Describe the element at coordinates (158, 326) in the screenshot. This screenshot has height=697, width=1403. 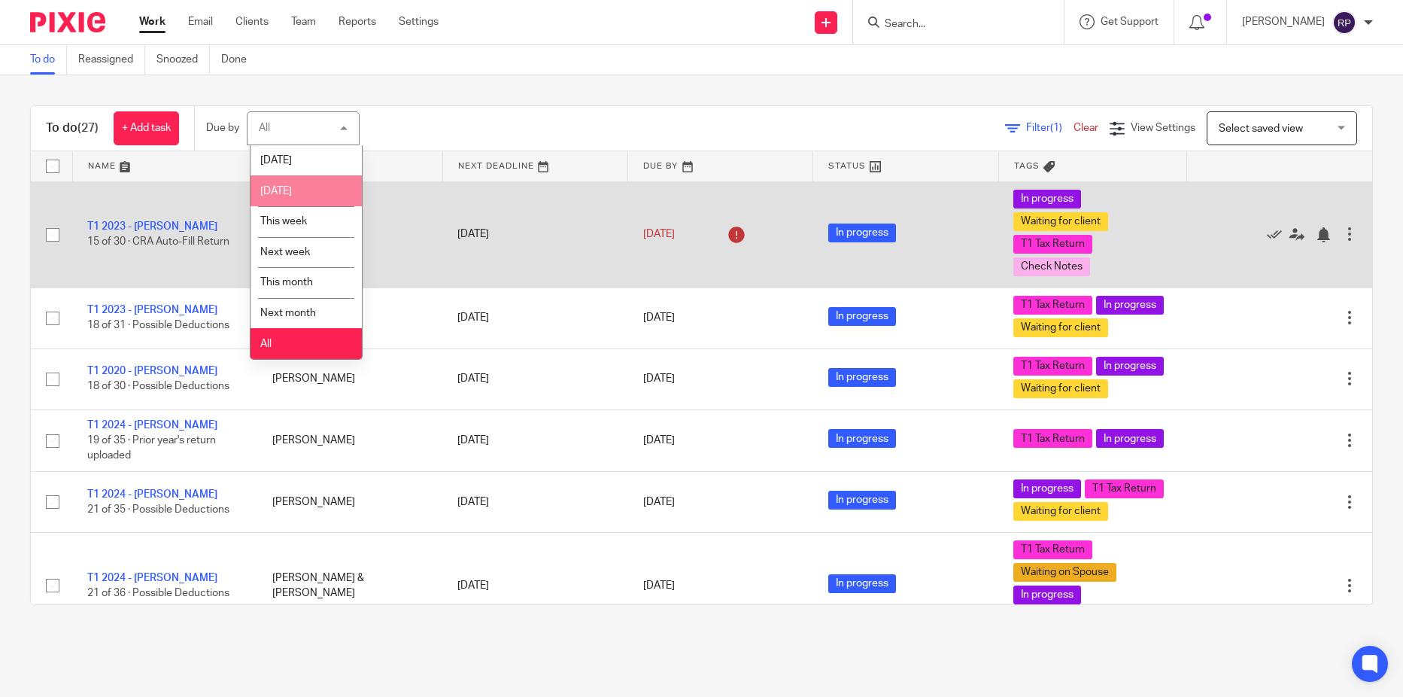
I see `span: 18 of 31 · Possible Deductions` at that location.